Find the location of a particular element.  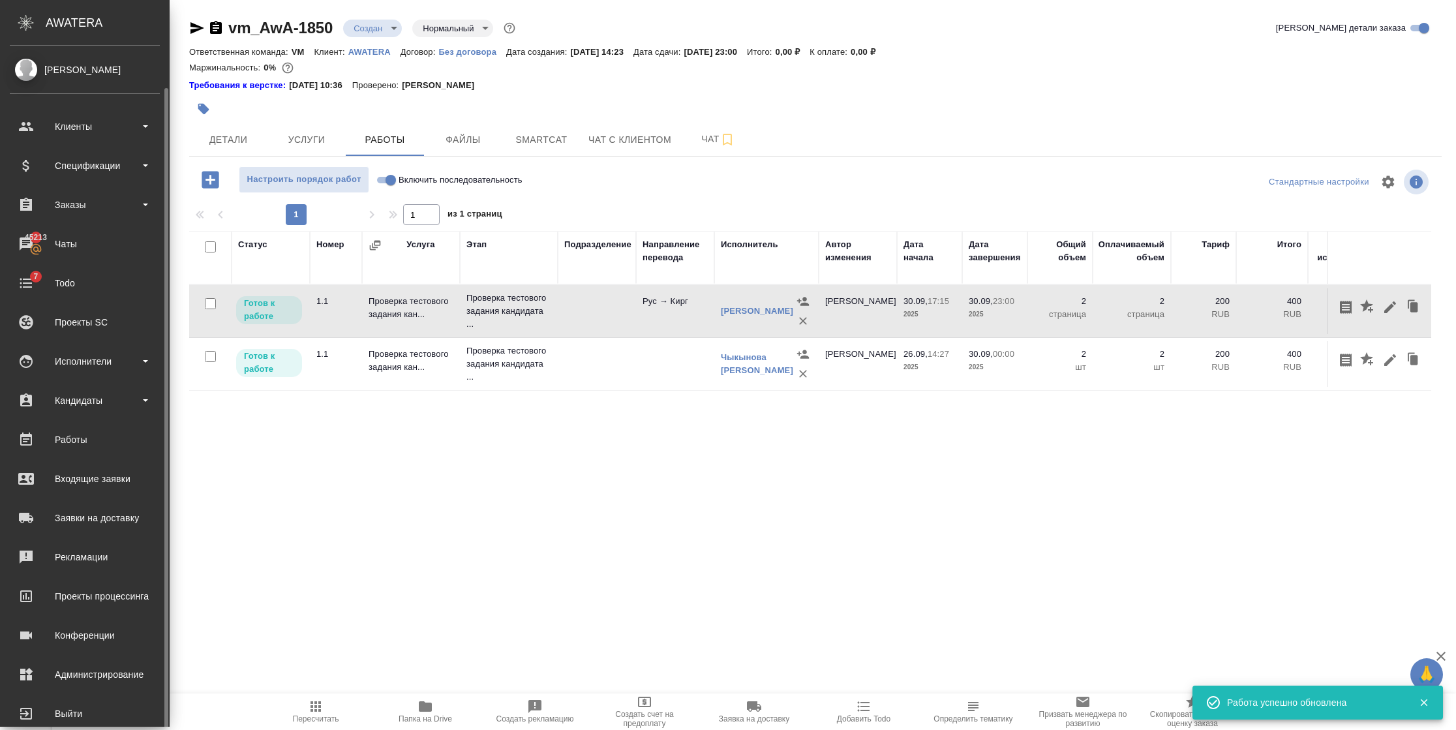

div: Входящие заявки is located at coordinates (85, 479).